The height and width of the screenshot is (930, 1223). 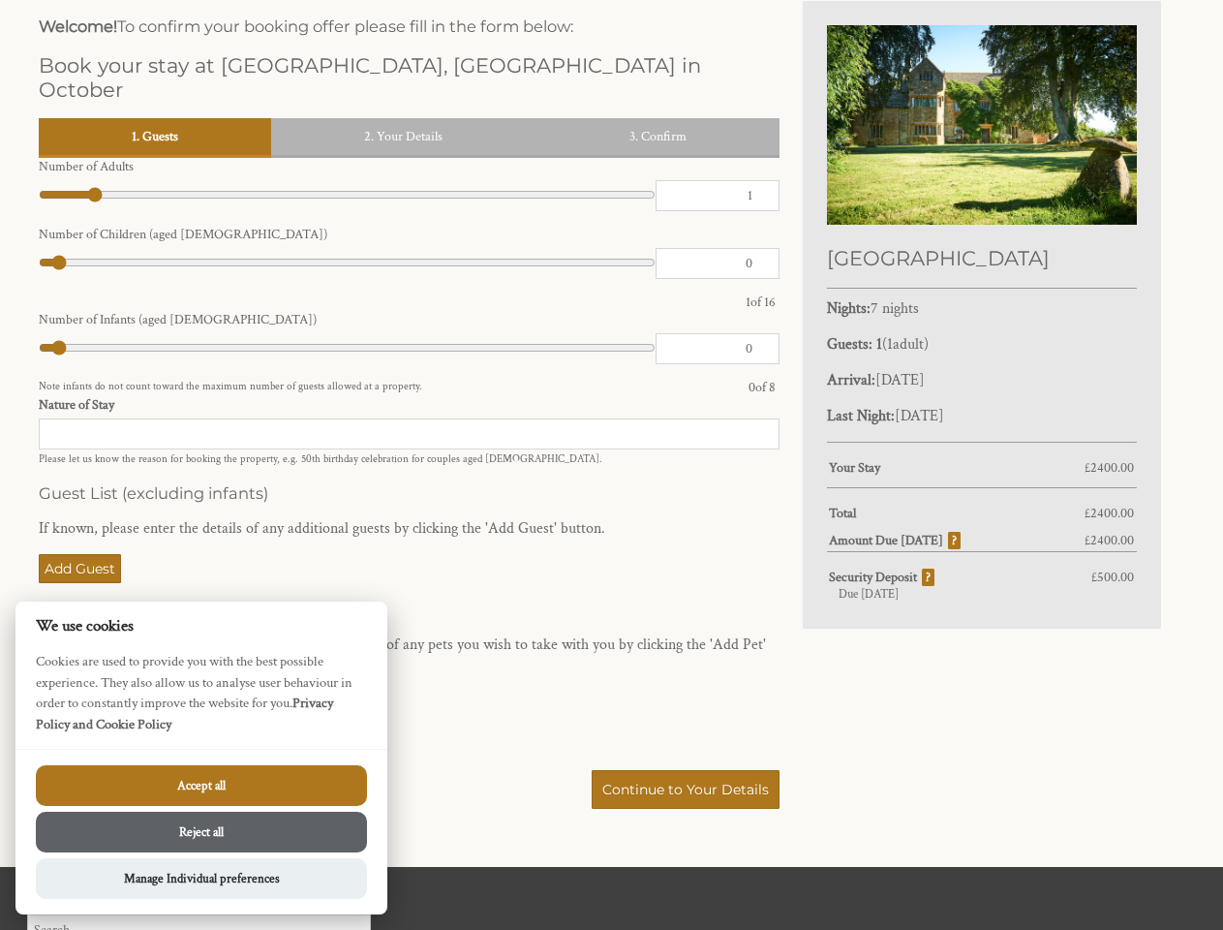 I want to click on strong: Your Stay, so click(x=957, y=468).